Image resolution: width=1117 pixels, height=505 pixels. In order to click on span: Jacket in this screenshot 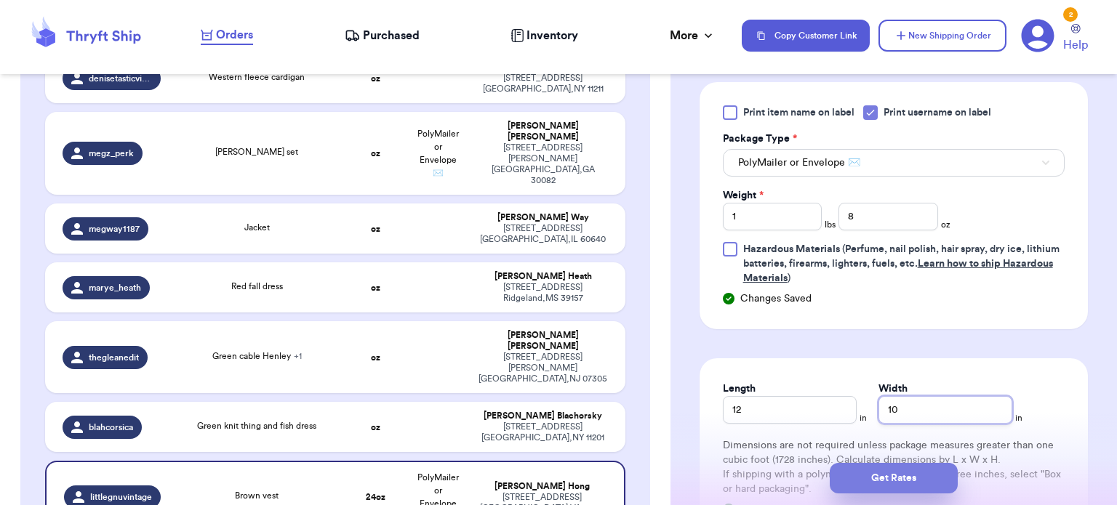, I will do `click(257, 228)`.